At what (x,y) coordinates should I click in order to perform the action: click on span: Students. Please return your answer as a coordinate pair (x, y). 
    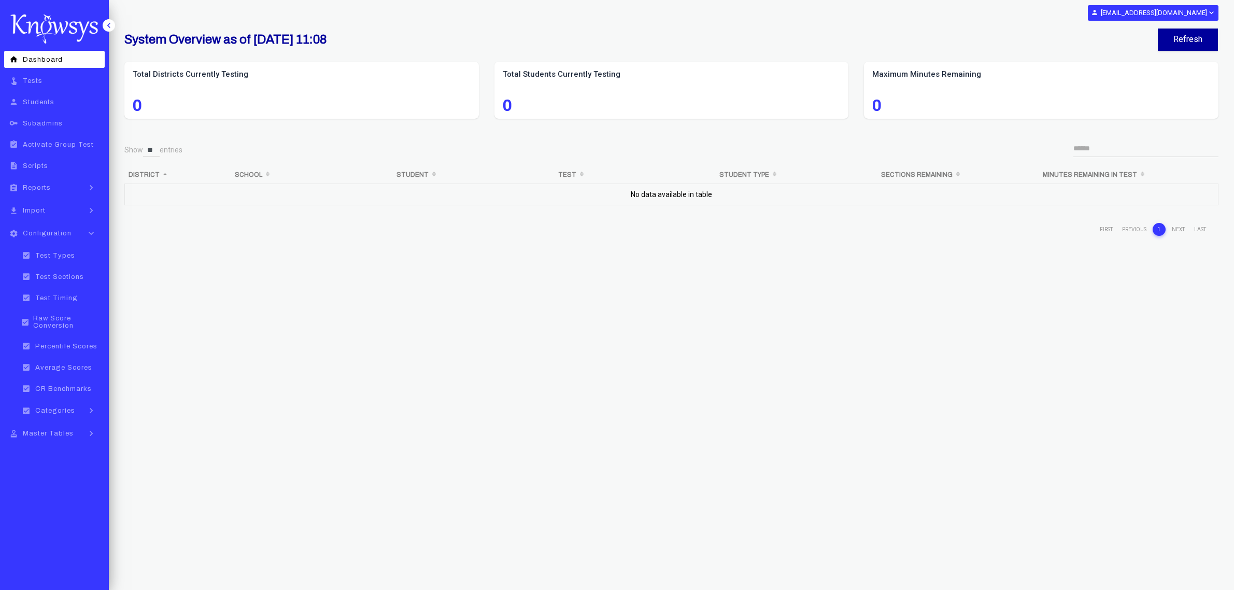
    Looking at the image, I should click on (38, 102).